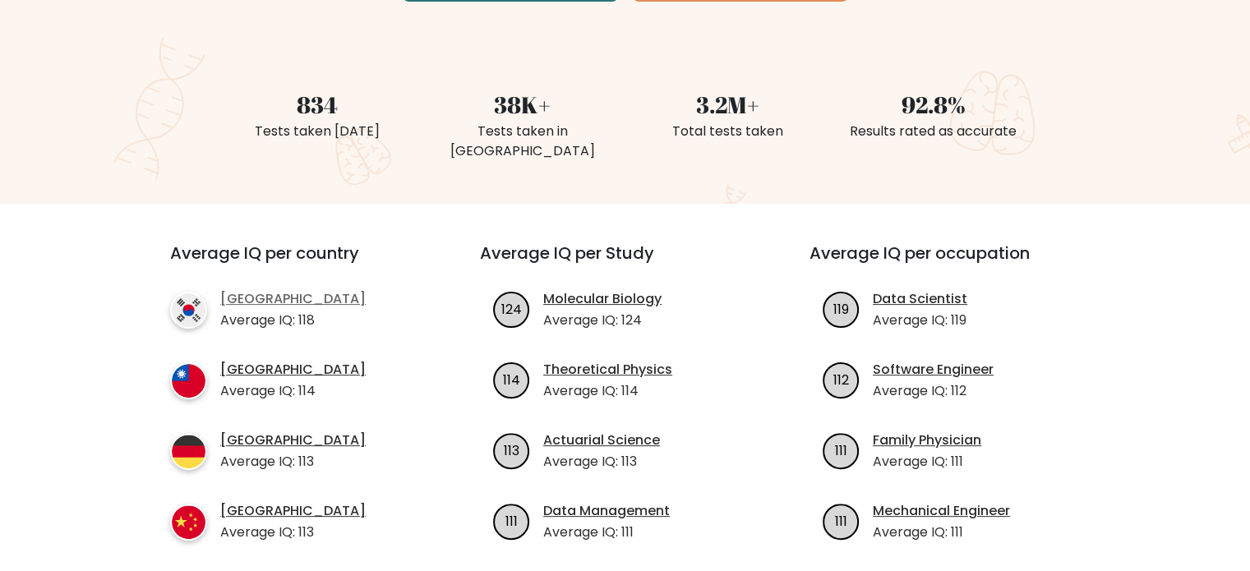  What do you see at coordinates (625, 263) in the screenshot?
I see `h3: Average IQ per Study` at bounding box center [625, 263].